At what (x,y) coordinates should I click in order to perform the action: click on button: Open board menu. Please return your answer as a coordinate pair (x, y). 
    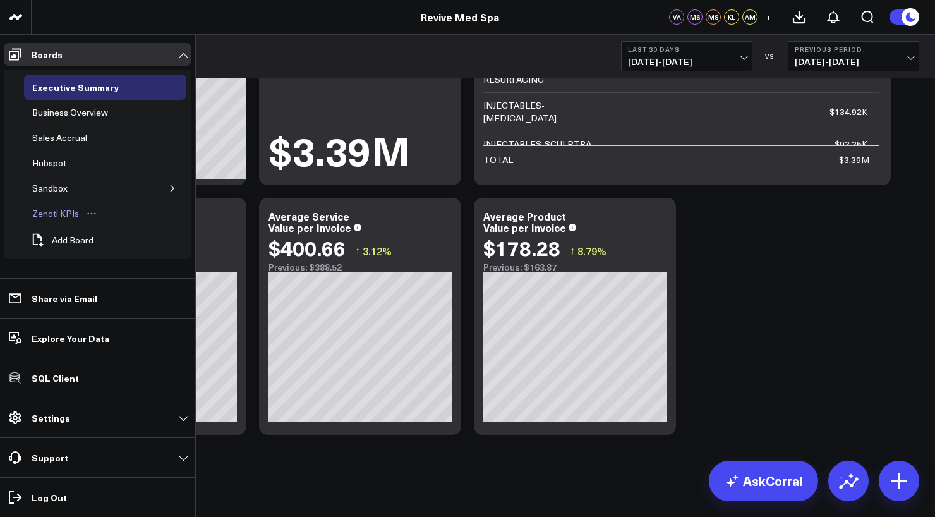
    Looking at the image, I should click on (92, 213).